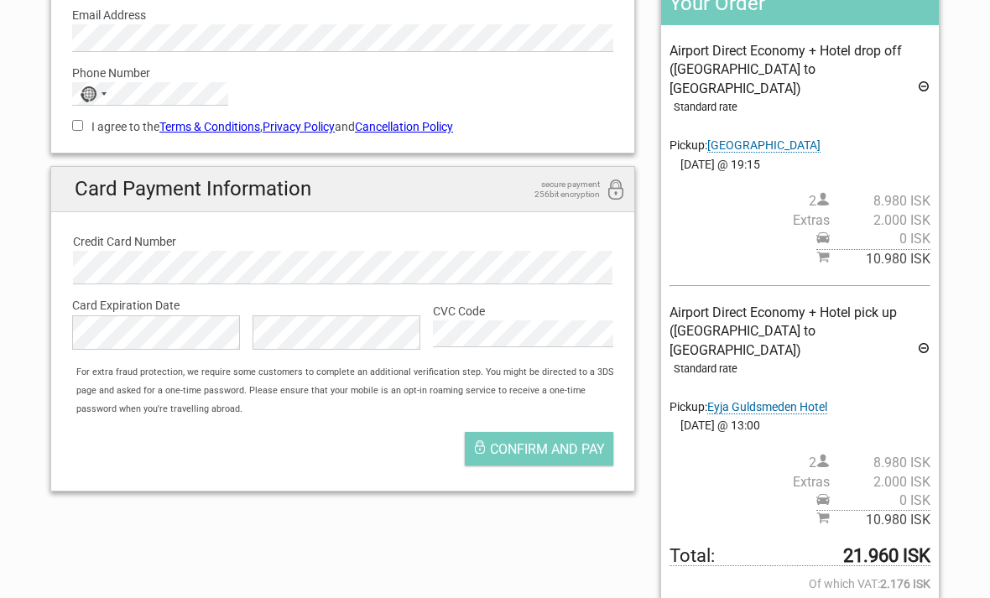  What do you see at coordinates (203, 36) in the screenshot?
I see `button: Open LiveChat chat widget` at bounding box center [203, 36].